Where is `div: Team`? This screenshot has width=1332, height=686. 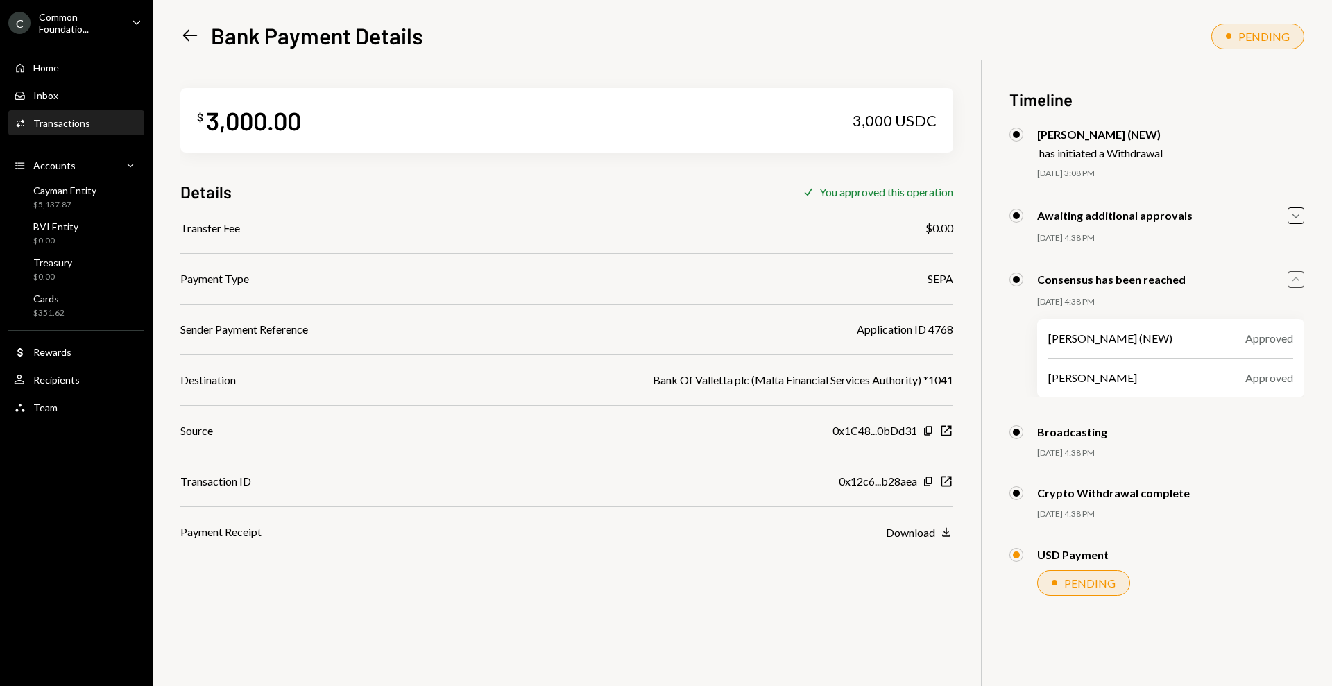
div: Team is located at coordinates (45, 407).